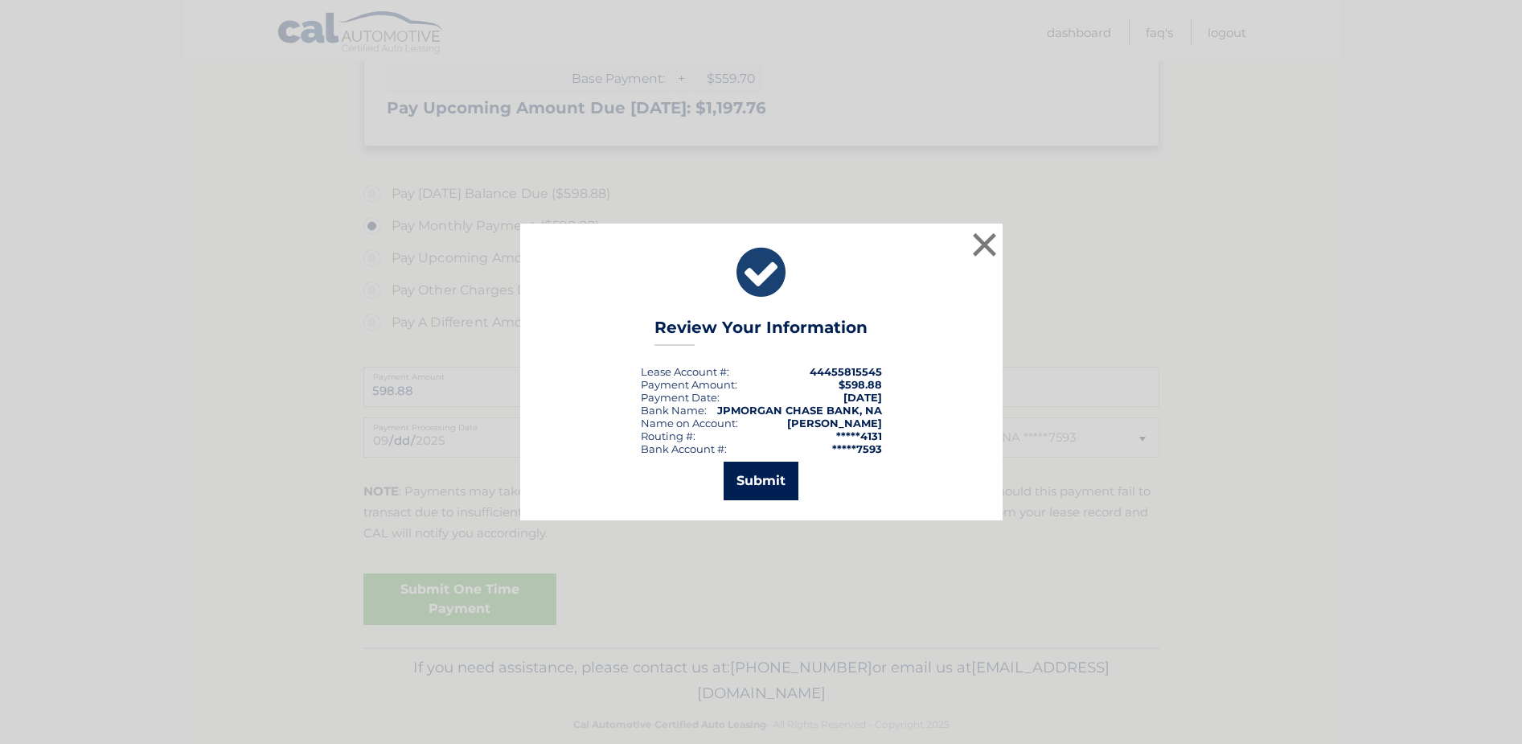 The height and width of the screenshot is (744, 1522). What do you see at coordinates (679, 397) in the screenshot?
I see `span: Payment Date` at bounding box center [679, 397].